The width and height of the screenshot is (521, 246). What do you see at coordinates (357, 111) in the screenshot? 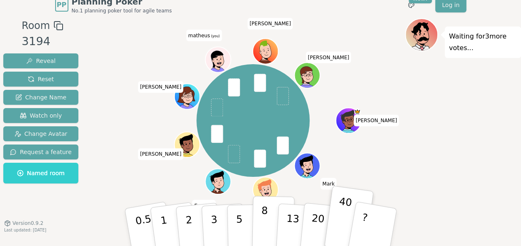
I see `span: Rafael is the host` at bounding box center [357, 111].